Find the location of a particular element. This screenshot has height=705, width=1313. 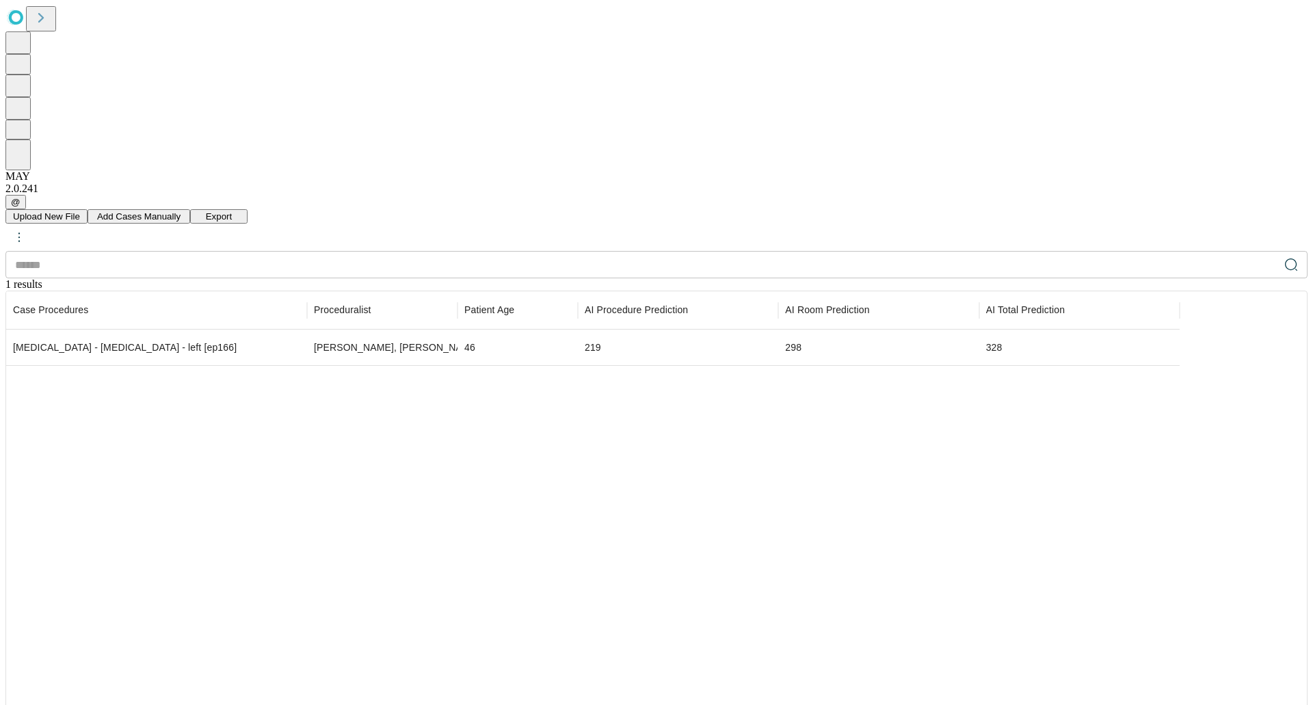

button: kebab-menu is located at coordinates (19, 237).